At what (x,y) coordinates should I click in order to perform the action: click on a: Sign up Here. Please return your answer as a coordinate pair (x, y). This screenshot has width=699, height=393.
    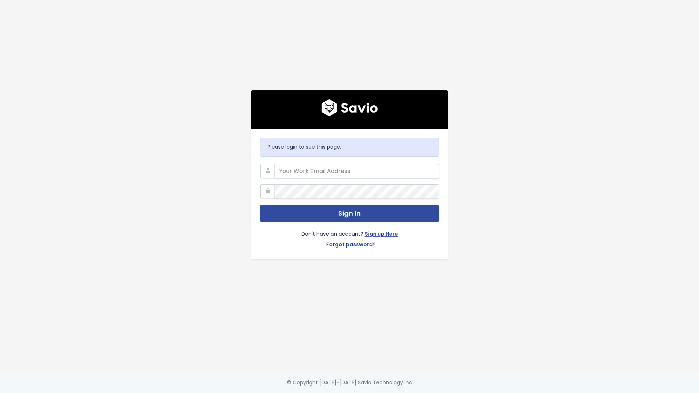
    Looking at the image, I should click on (381, 235).